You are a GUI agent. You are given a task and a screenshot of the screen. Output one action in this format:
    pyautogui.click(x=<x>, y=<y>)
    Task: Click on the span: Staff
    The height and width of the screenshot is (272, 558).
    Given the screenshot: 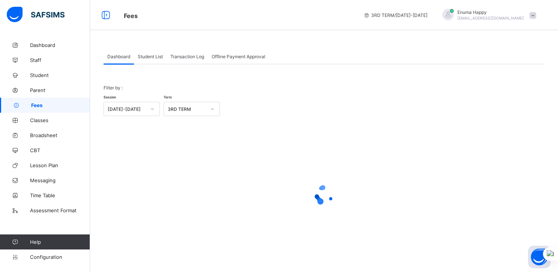 What is the action you would take?
    pyautogui.click(x=60, y=60)
    